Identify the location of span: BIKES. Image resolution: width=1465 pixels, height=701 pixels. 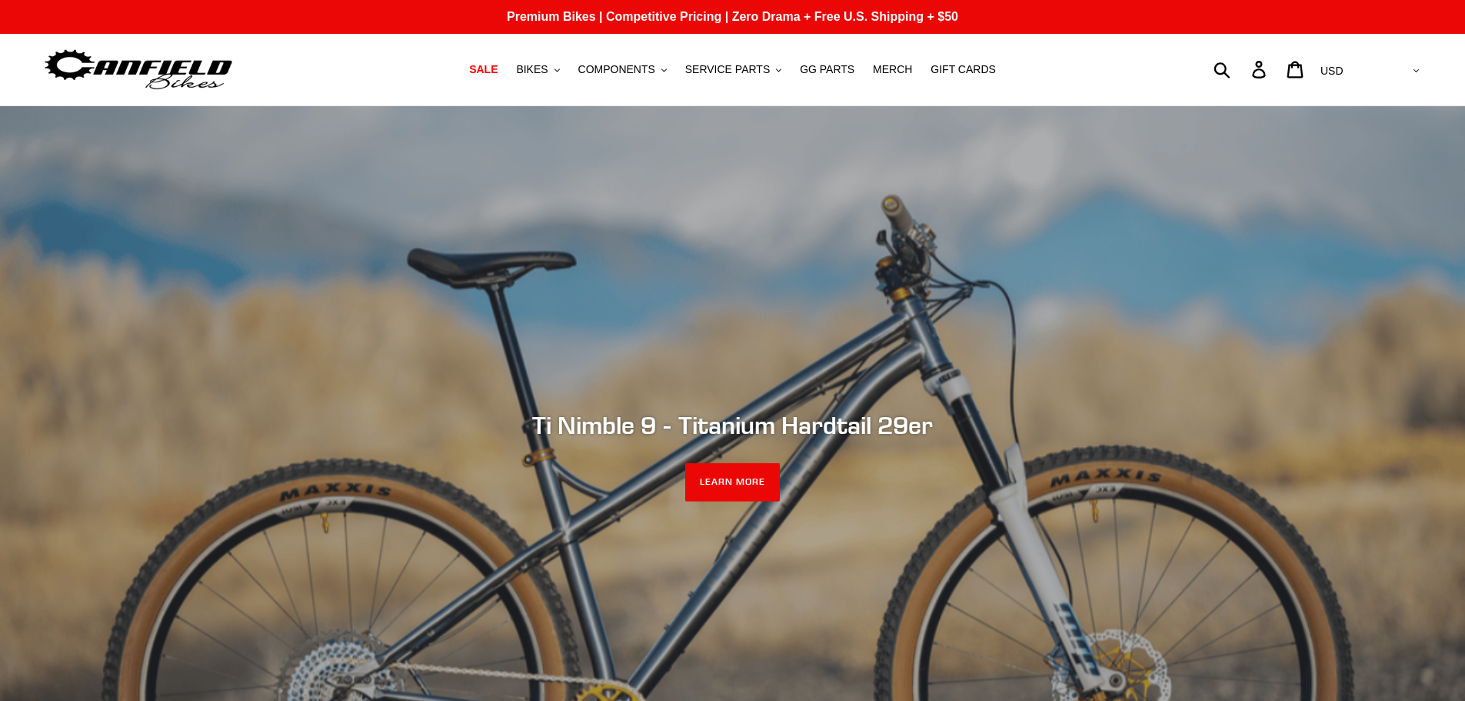
(532, 69).